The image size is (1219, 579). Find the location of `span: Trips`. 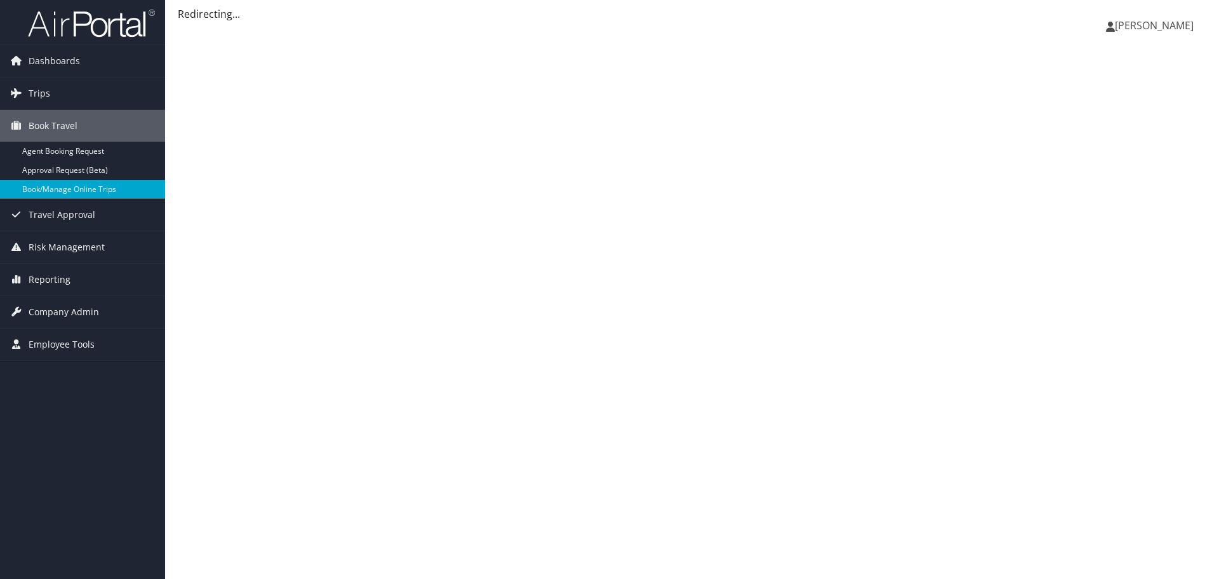

span: Trips is located at coordinates (39, 93).